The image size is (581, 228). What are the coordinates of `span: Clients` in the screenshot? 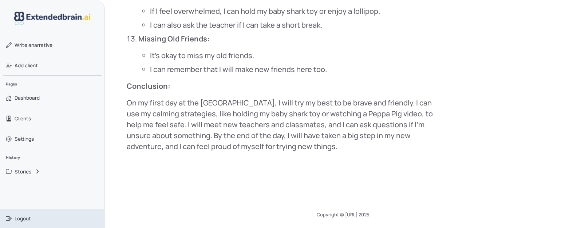 It's located at (23, 119).